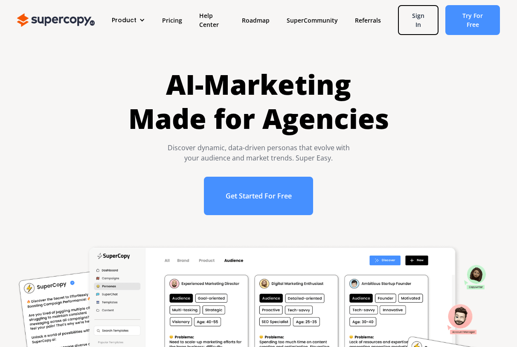 The image size is (517, 347). What do you see at coordinates (172, 20) in the screenshot?
I see `a: Pricing` at bounding box center [172, 20].